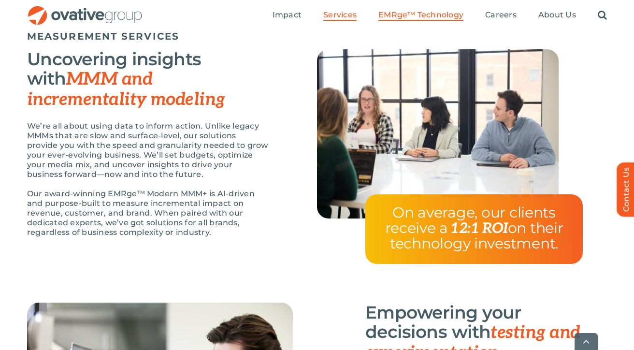 The width and height of the screenshot is (634, 350). I want to click on h3: Uncovering insights with, so click(148, 79).